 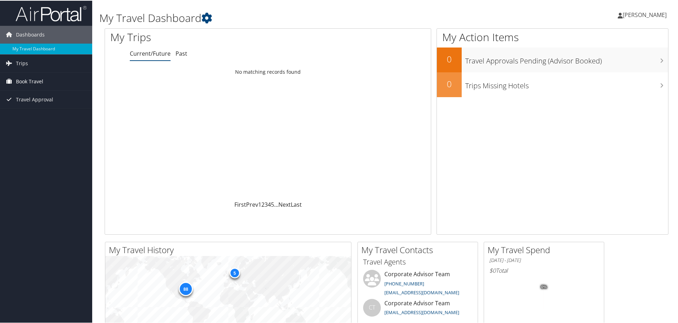 I want to click on h2: My Travel Contacts, so click(x=420, y=249).